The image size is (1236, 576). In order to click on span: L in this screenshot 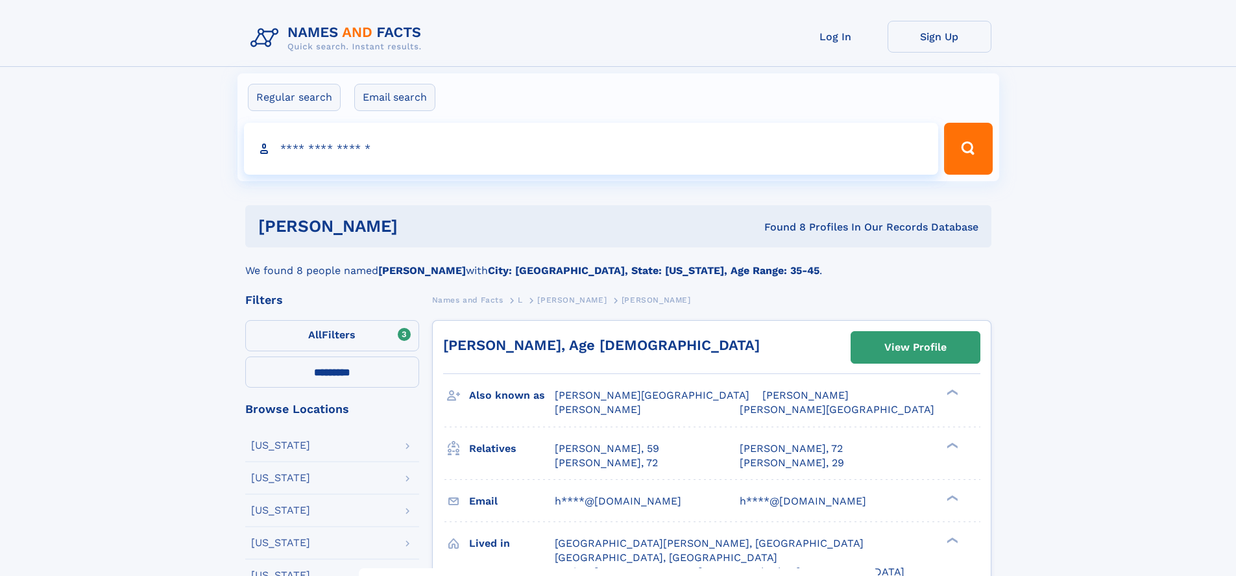, I will do `click(521, 300)`.